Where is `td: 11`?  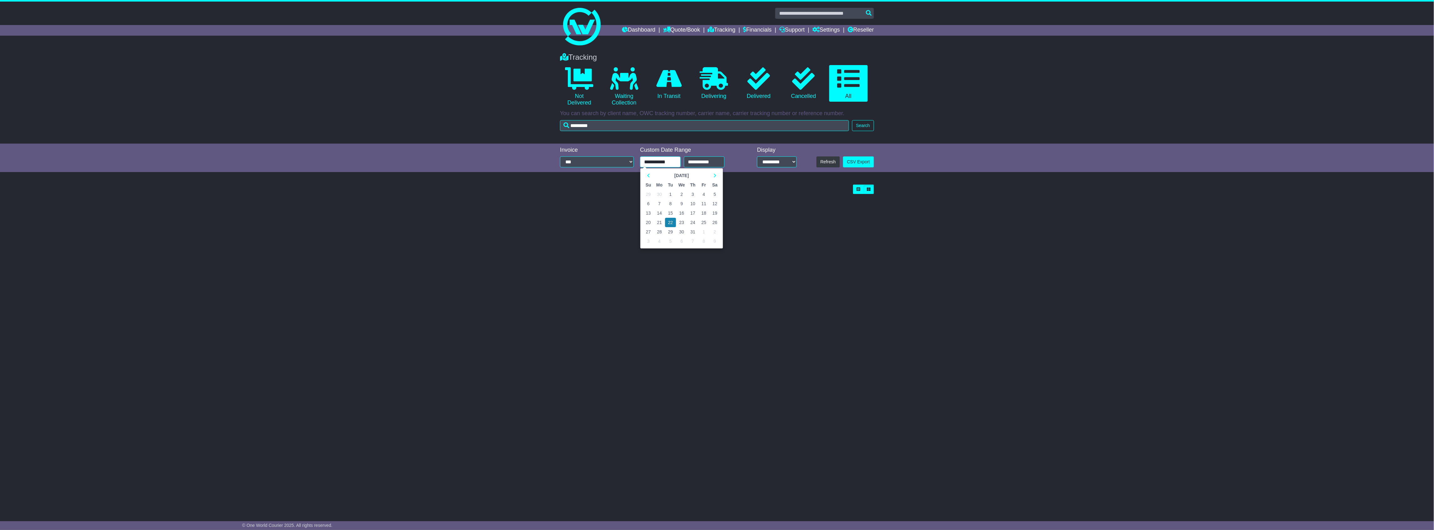
td: 11 is located at coordinates (703, 204).